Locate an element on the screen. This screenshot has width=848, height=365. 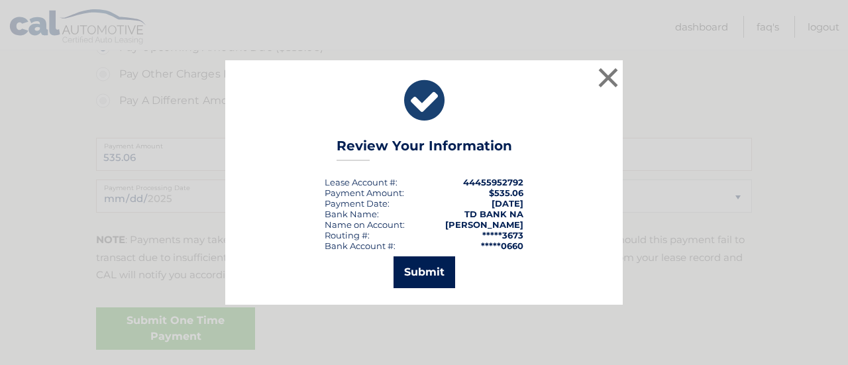
div: Routing #: is located at coordinates (347, 235).